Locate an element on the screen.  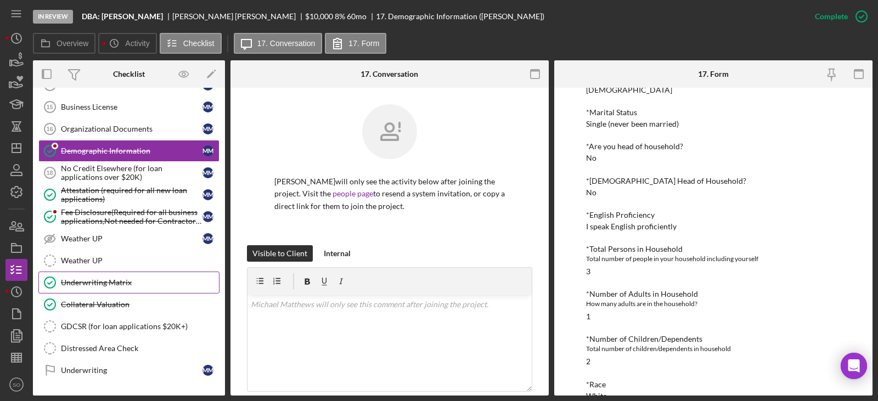
div: *Number of Adults in Household is located at coordinates (714, 294).